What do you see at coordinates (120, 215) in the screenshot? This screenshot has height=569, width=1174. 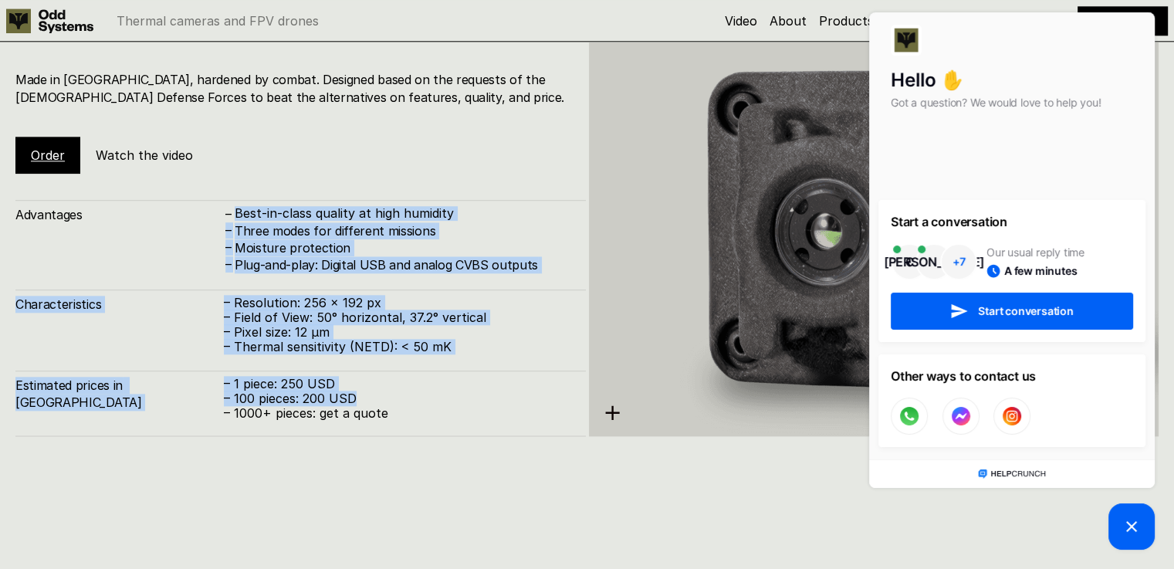 I see `h4: Advantages` at bounding box center [120, 215].